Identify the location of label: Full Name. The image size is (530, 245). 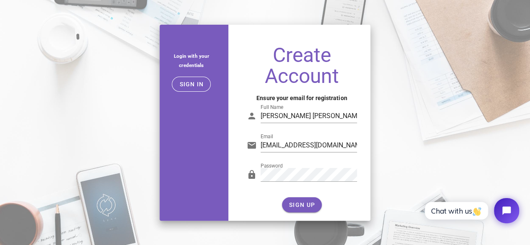
(272, 107).